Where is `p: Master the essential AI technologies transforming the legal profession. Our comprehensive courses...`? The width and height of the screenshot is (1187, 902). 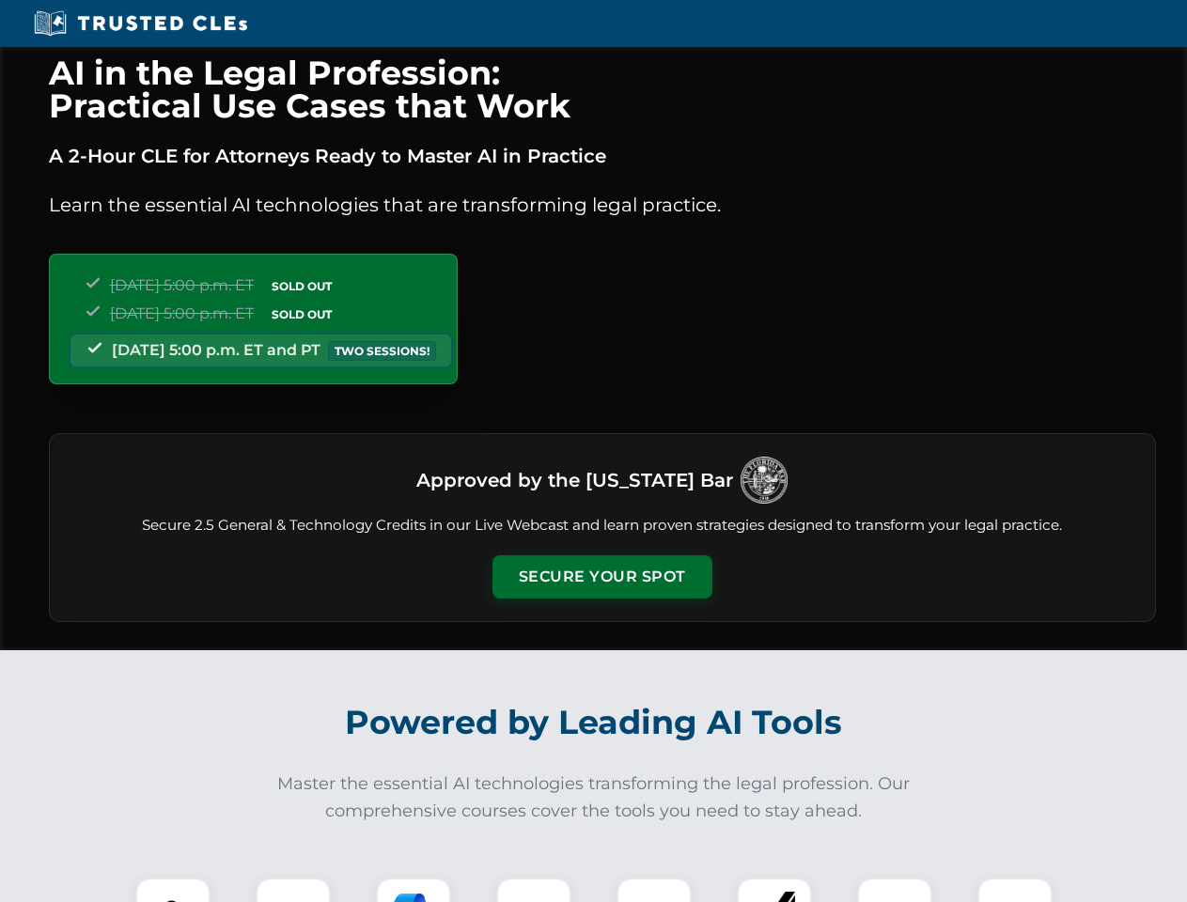 p: Master the essential AI technologies transforming the legal profession. Our comprehensive courses... is located at coordinates (594, 798).